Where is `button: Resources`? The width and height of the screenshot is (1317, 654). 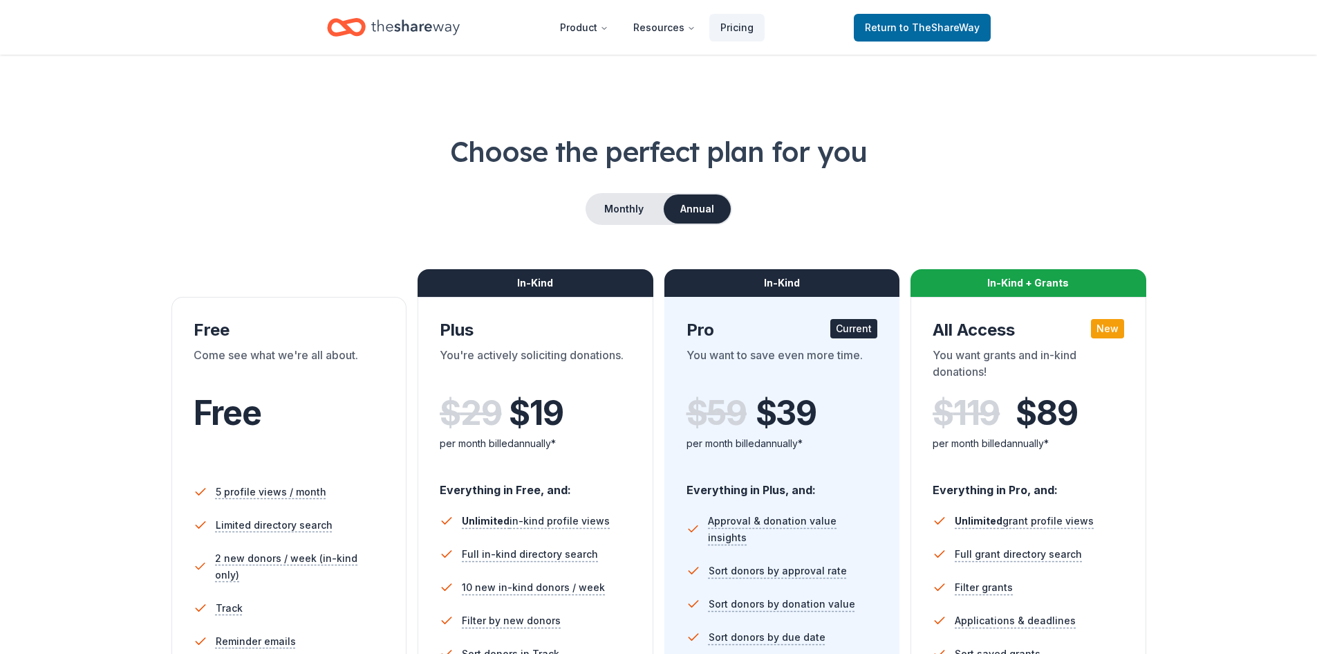 button: Resources is located at coordinates (665, 28).